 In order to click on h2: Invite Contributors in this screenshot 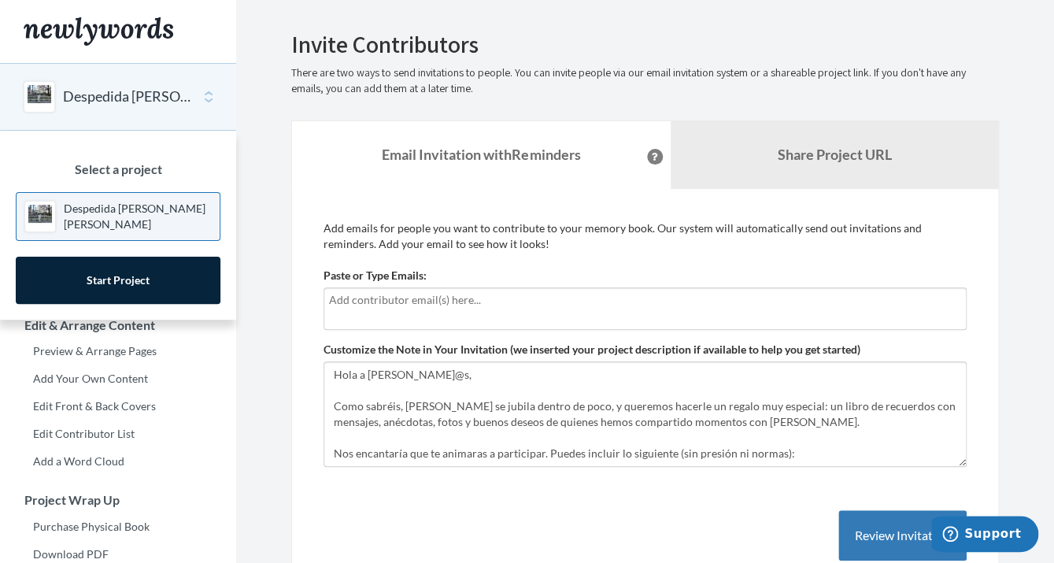, I will do `click(645, 44)`.